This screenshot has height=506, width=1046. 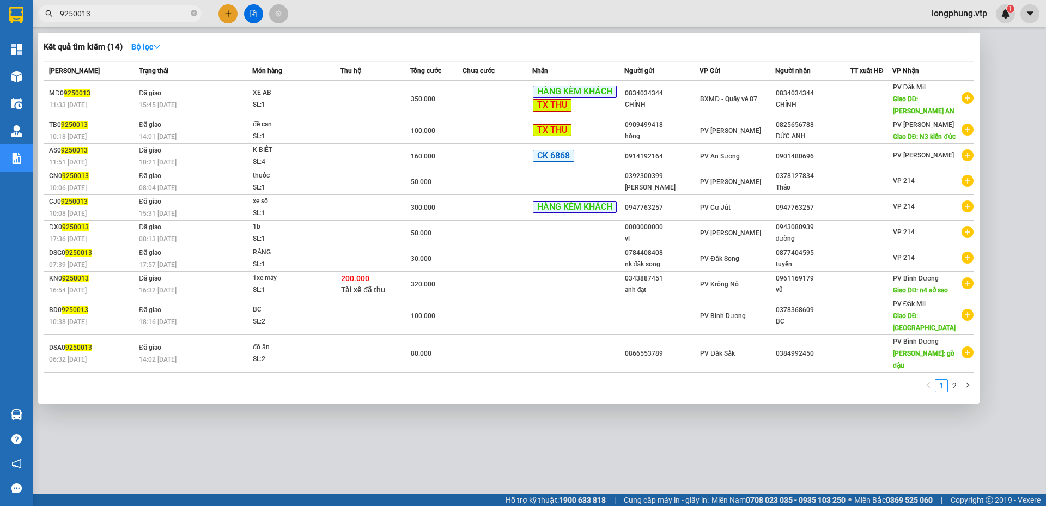 I want to click on span: TX THU, so click(x=552, y=105).